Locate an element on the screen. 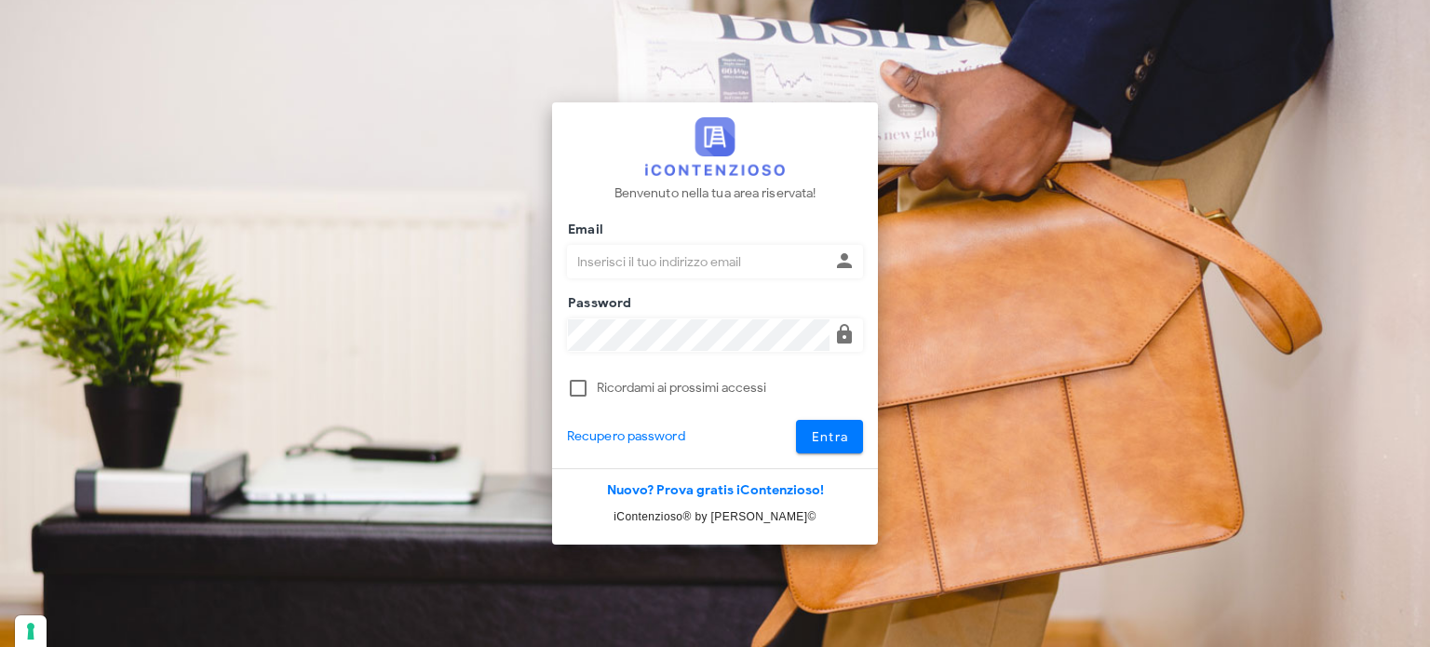  p: Benvenuto nella tua area riservata! is located at coordinates (715, 194).